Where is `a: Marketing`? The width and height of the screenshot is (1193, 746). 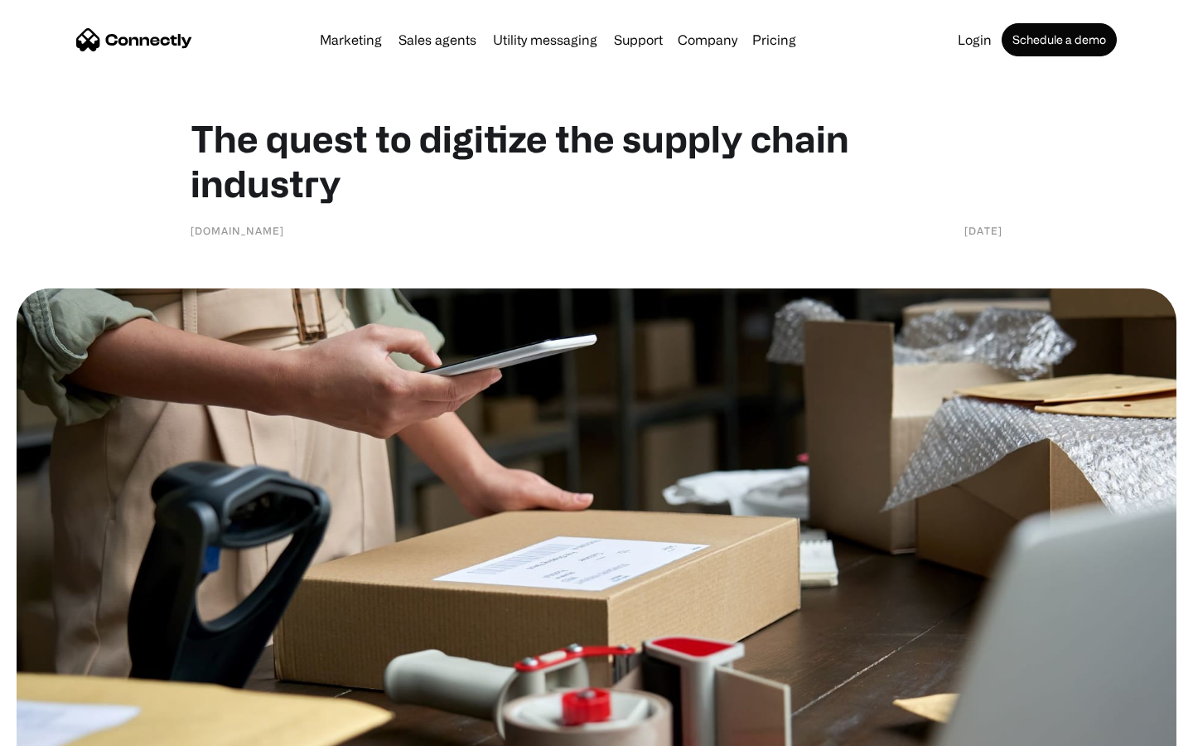
a: Marketing is located at coordinates (350, 40).